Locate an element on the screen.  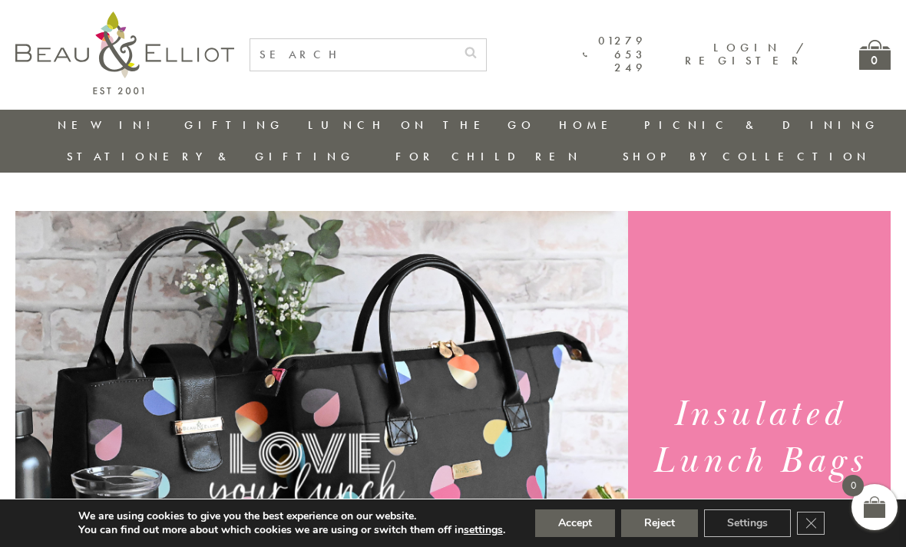
button: Close GDPR Cookie Banner is located at coordinates (811, 524).